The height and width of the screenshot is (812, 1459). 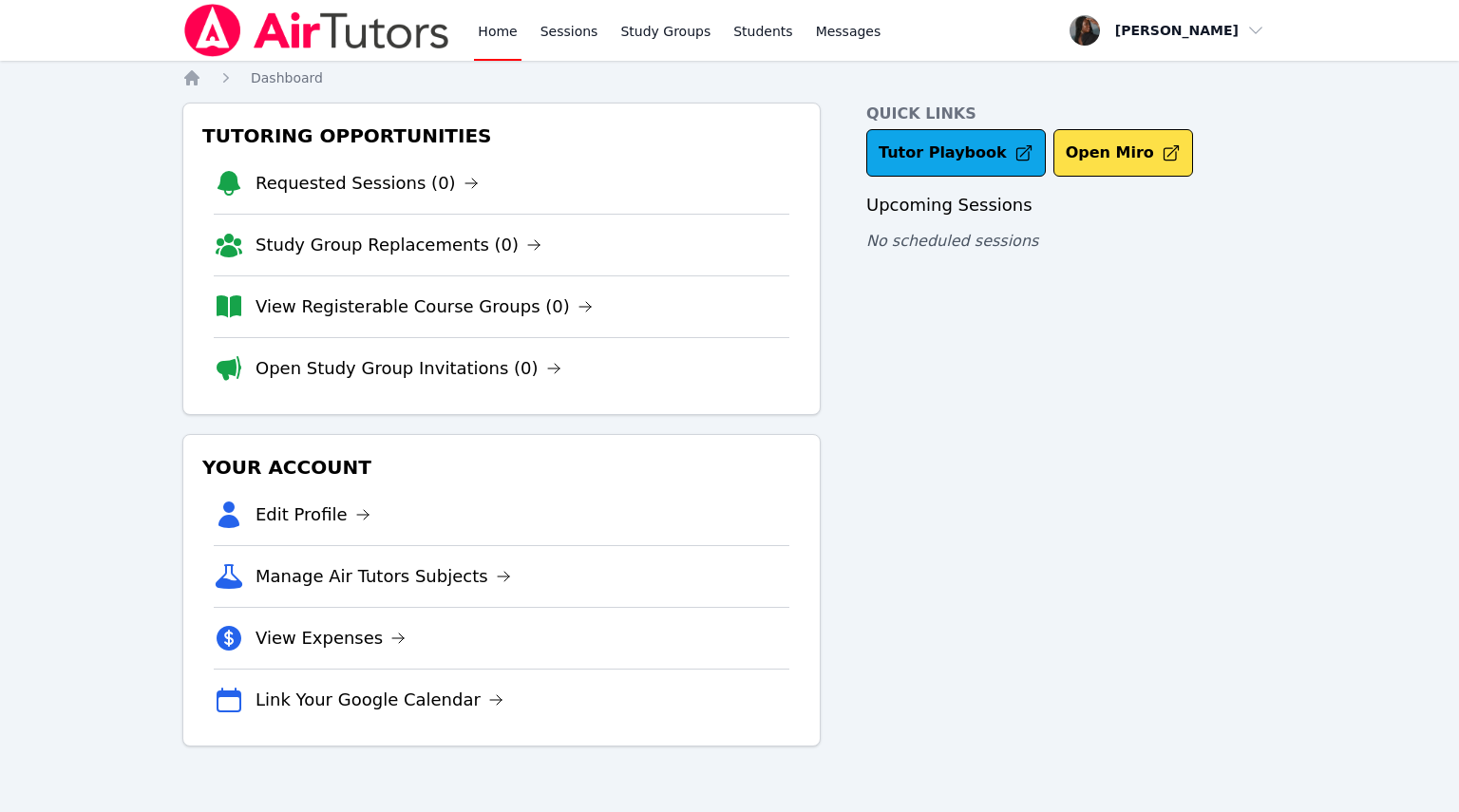 What do you see at coordinates (501, 467) in the screenshot?
I see `h3: Your Account` at bounding box center [501, 467].